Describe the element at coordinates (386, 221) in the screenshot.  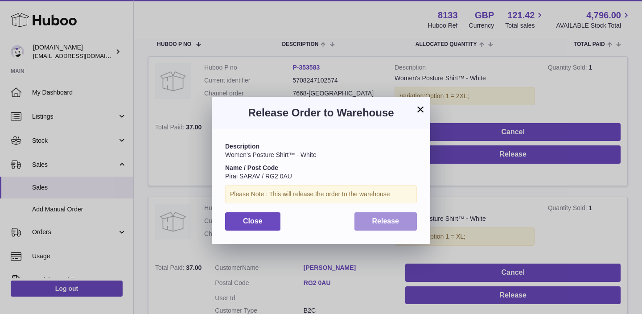
I see `span: Release` at that location.